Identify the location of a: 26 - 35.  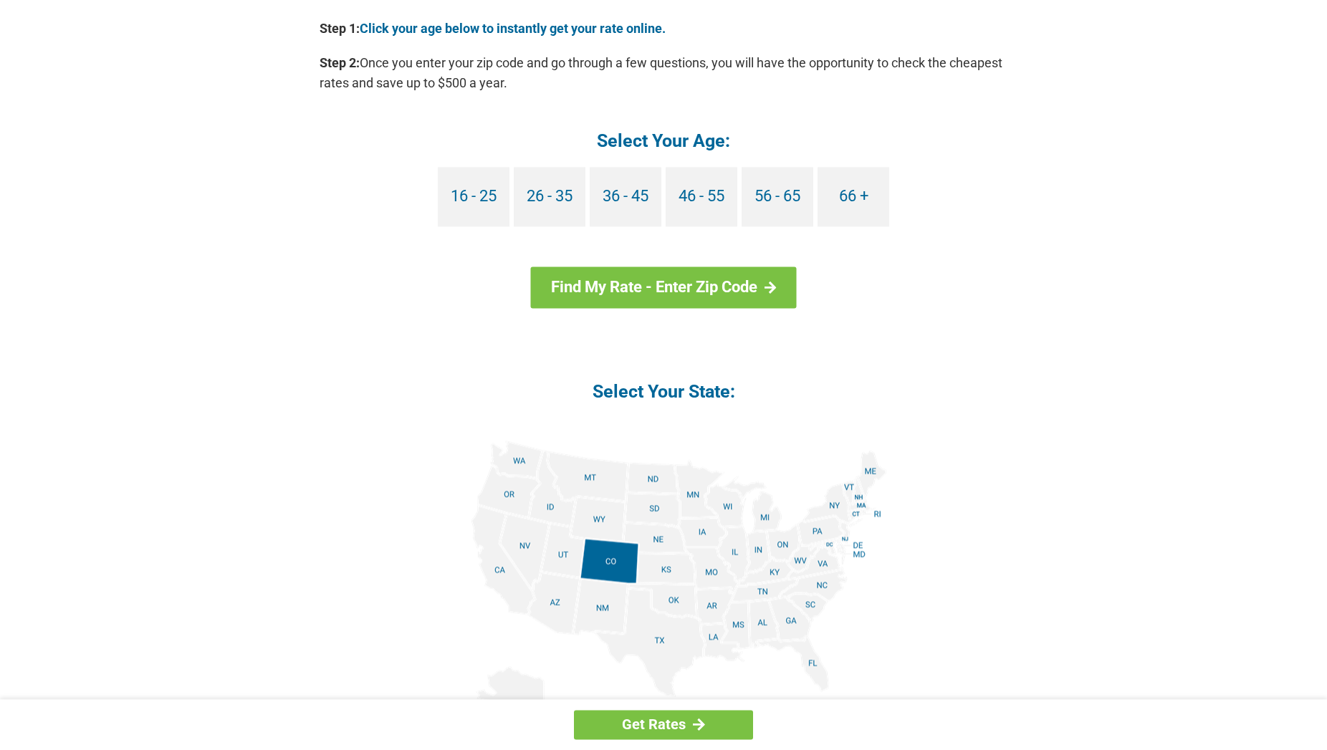
(549, 196).